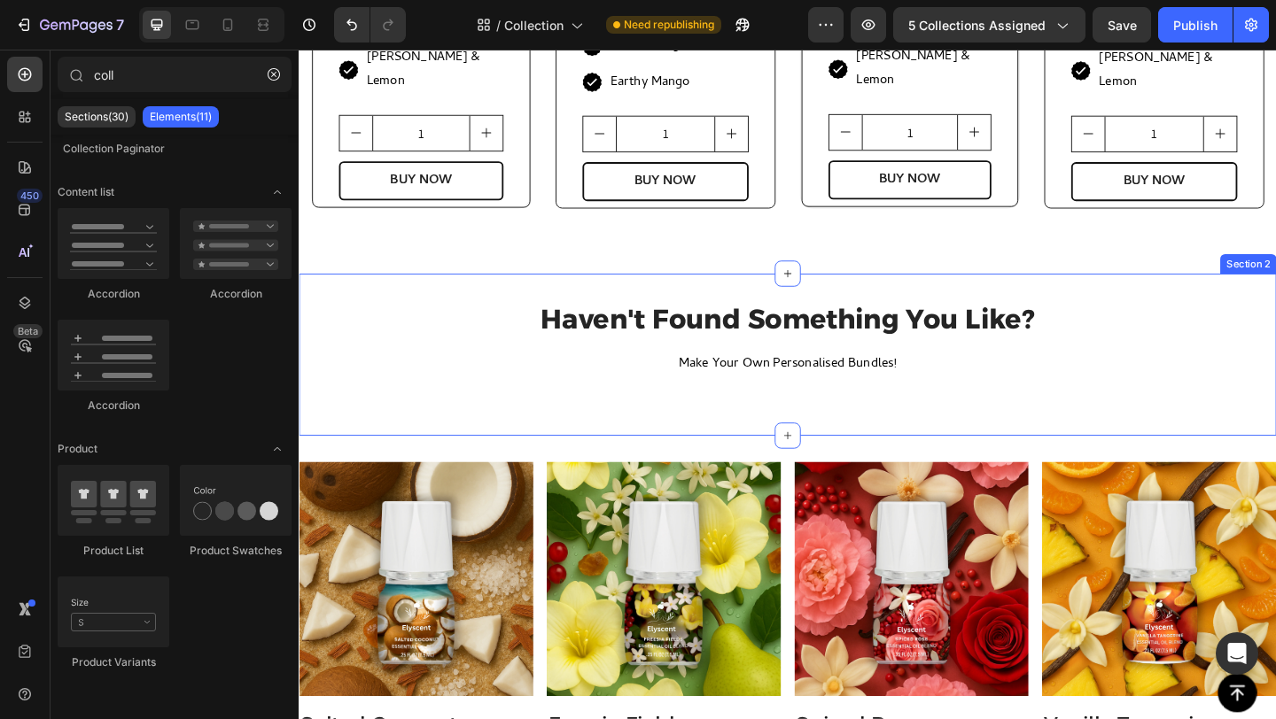 The width and height of the screenshot is (1276, 719). Describe the element at coordinates (174, 74) in the screenshot. I see `input: Search Sections & Elements` at that location.